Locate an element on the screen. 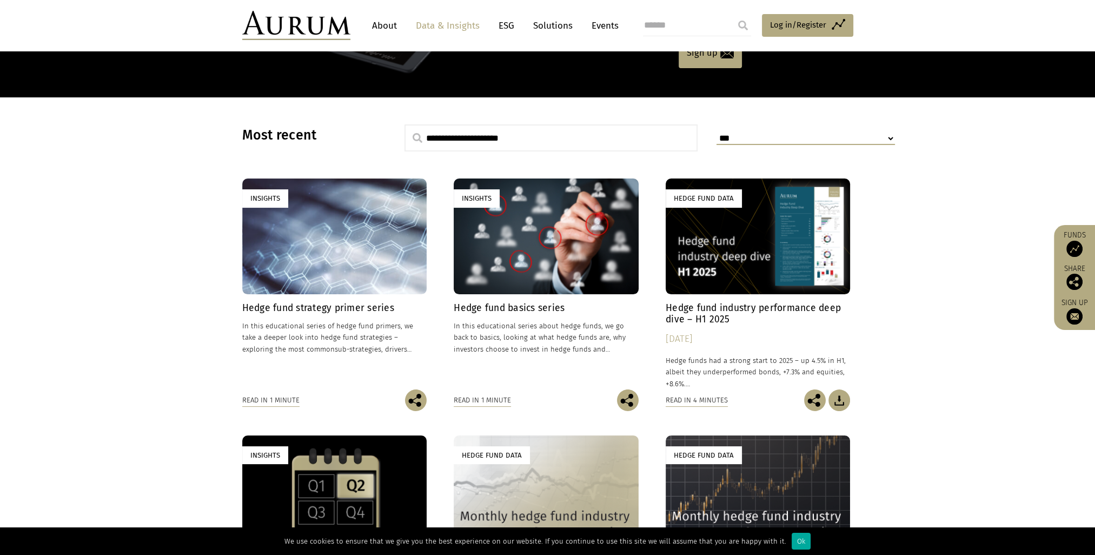 The height and width of the screenshot is (555, 1095). a: Insights Hedge fund strategy primer series In this educational series of hedge fund primers, we t... is located at coordinates (335, 283).